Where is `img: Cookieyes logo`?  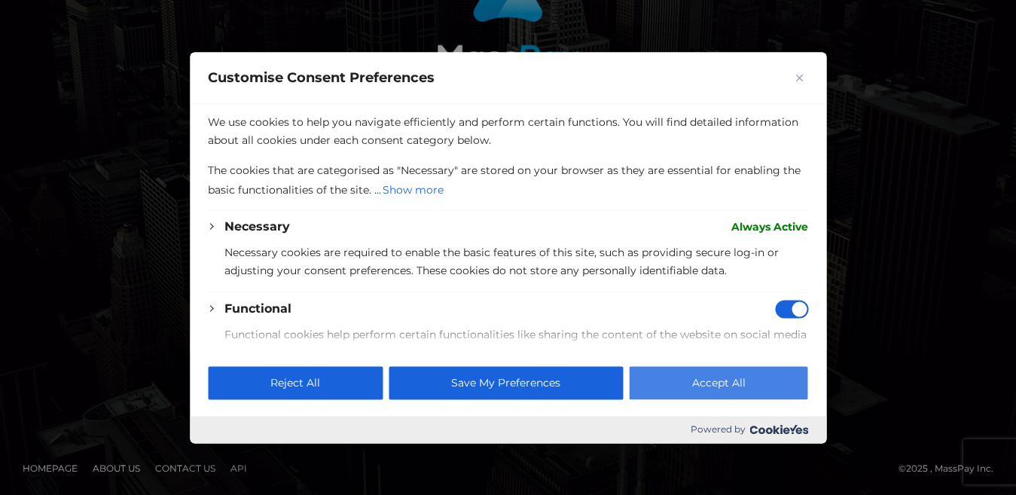
img: Cookieyes logo is located at coordinates (779, 429).